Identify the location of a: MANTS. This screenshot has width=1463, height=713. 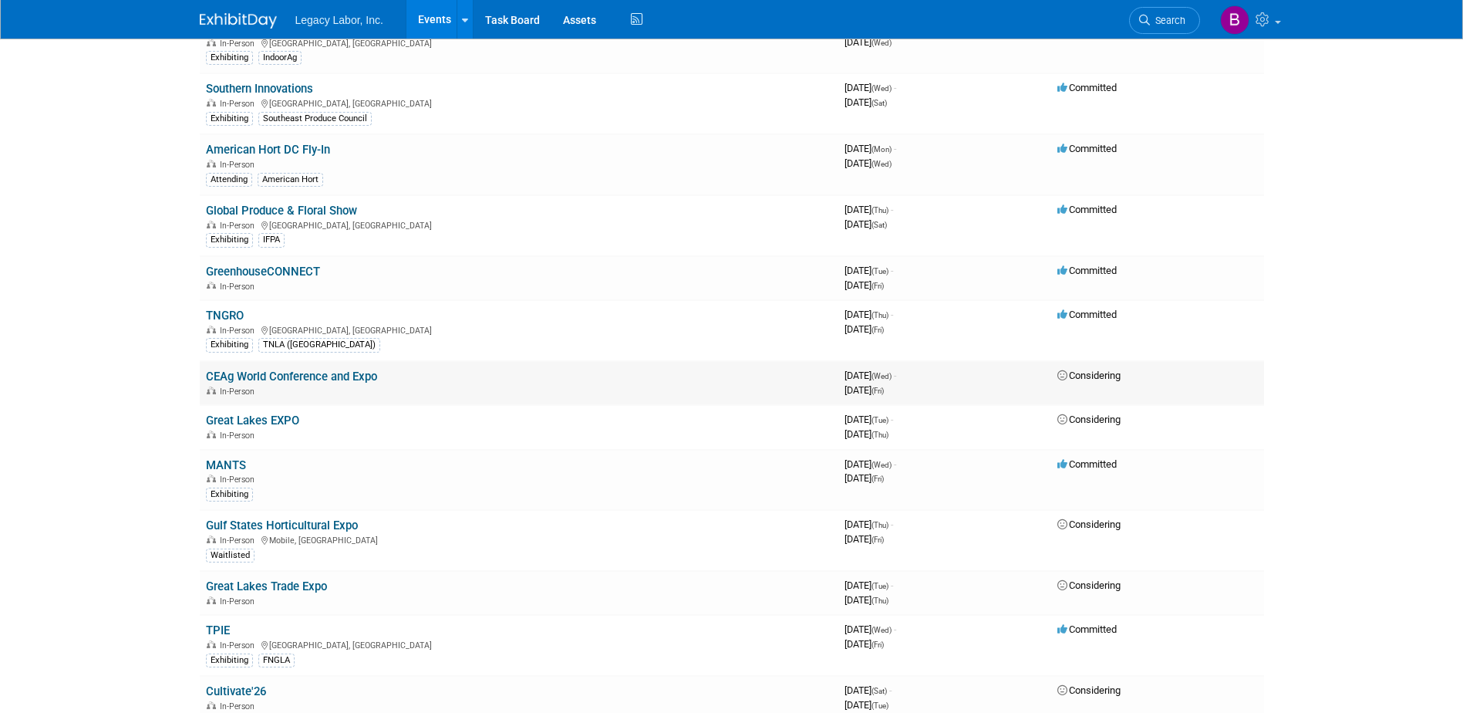
(226, 465).